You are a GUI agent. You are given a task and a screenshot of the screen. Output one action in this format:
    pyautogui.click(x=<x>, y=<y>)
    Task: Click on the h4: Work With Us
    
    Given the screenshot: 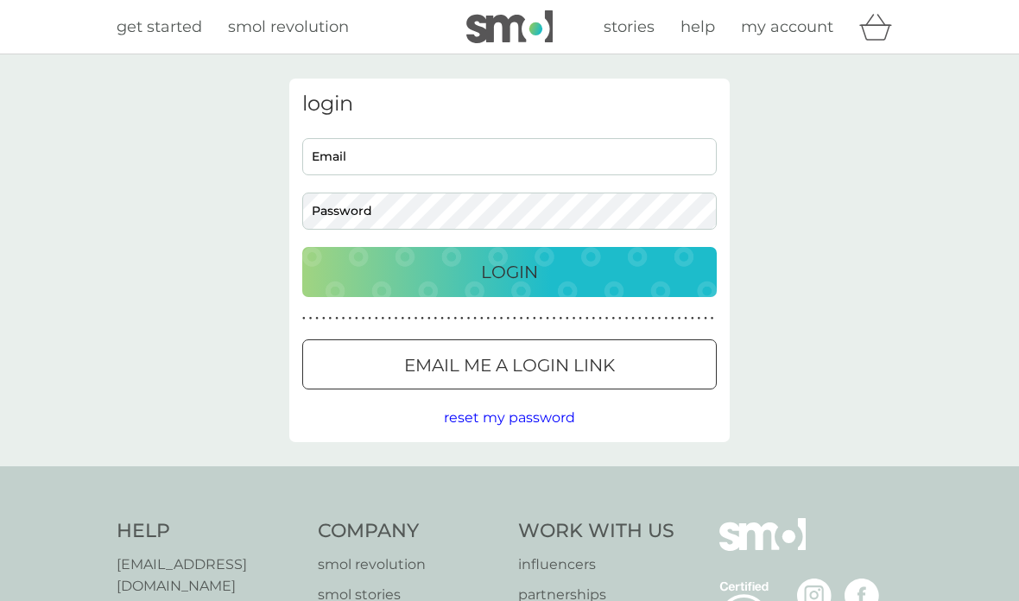 What is the action you would take?
    pyautogui.click(x=596, y=531)
    